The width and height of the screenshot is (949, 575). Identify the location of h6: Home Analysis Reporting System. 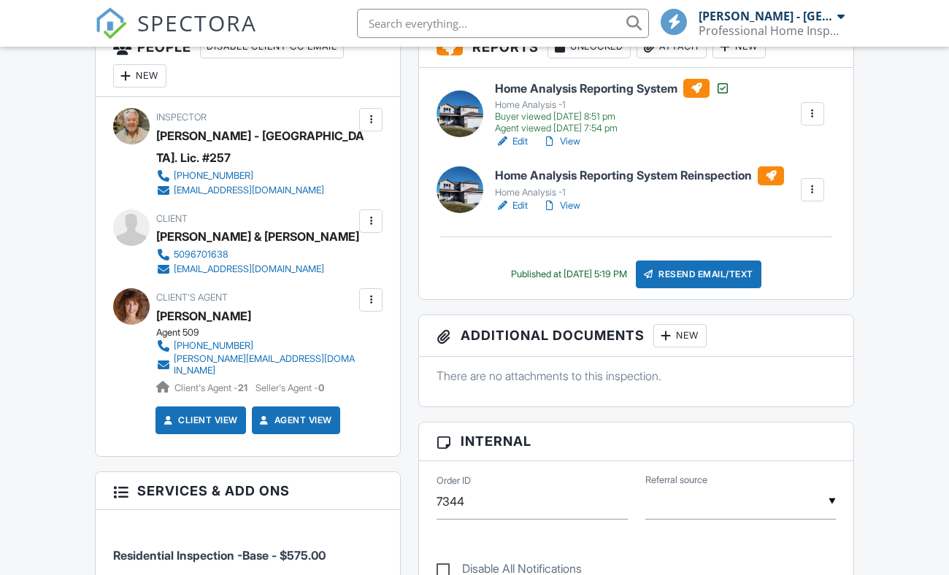
(612, 88).